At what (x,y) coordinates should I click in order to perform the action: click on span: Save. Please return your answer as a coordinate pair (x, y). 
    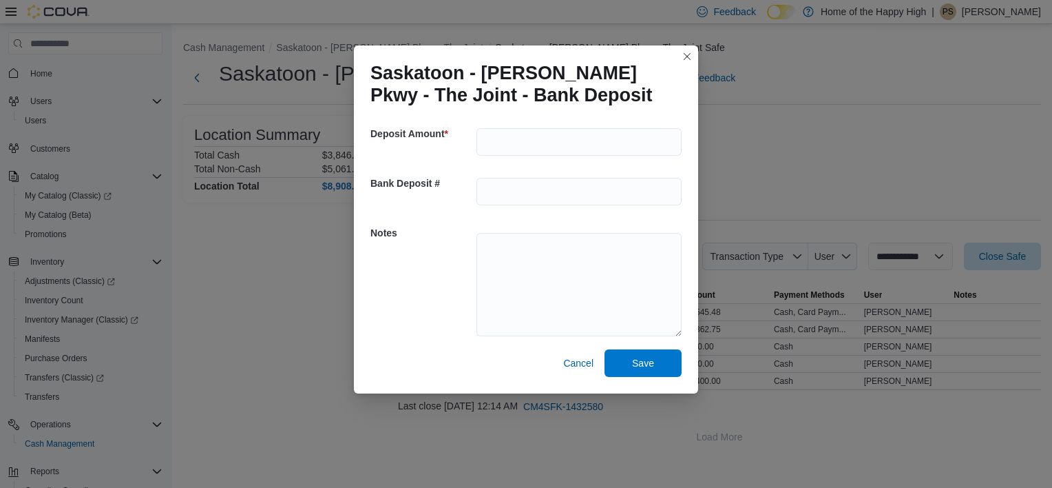
    Looking at the image, I should click on (643, 363).